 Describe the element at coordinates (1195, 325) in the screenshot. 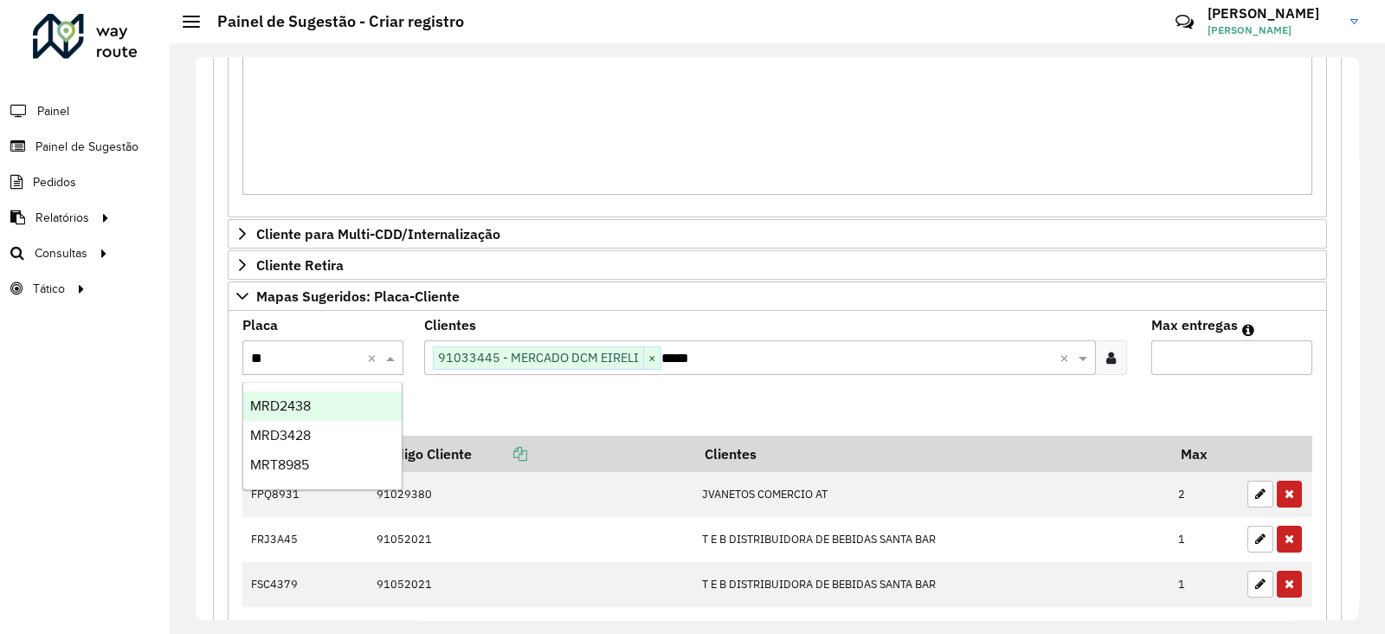

I see `label: Max entregas` at that location.